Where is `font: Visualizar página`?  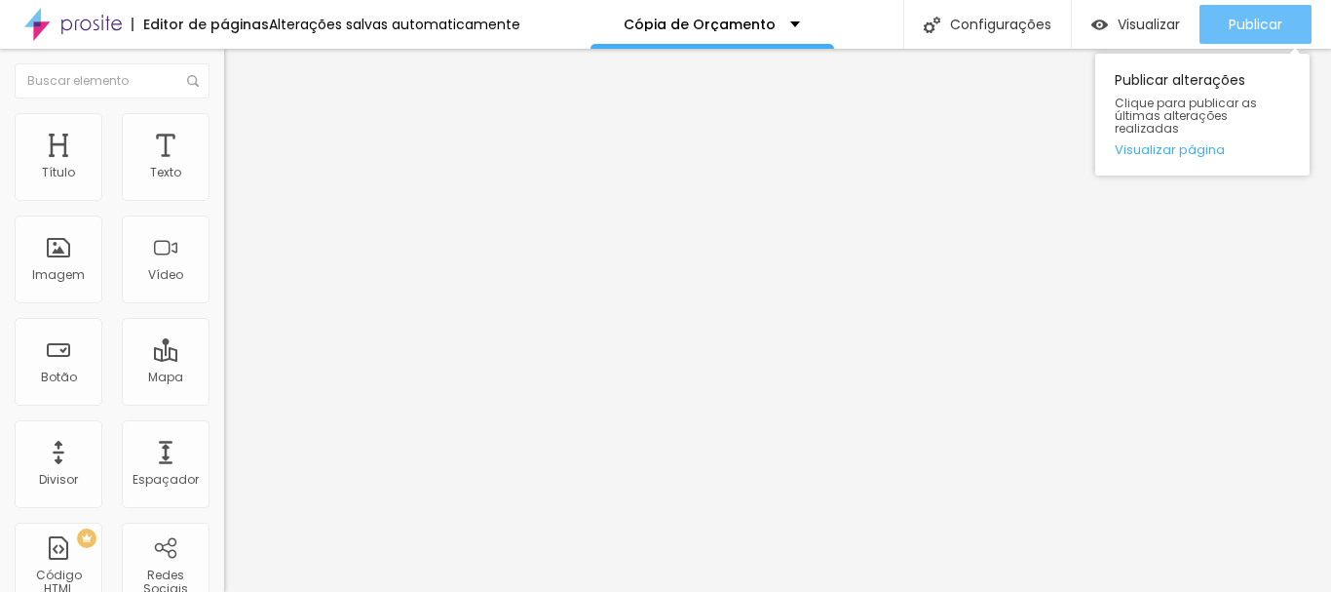
font: Visualizar página is located at coordinates (1170, 149).